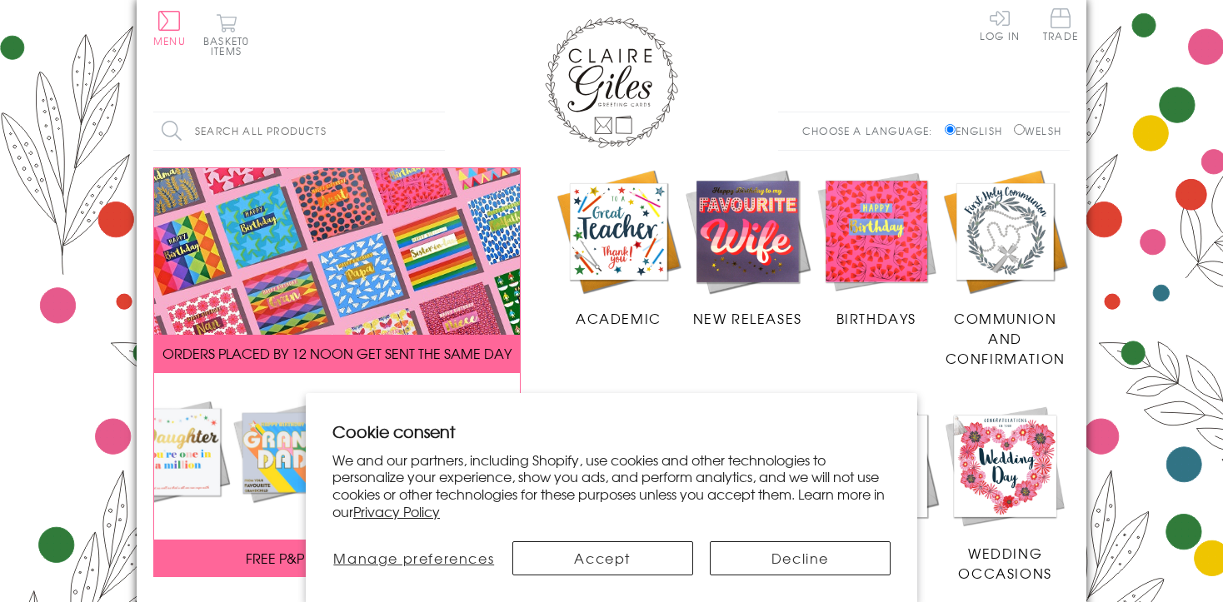 This screenshot has width=1223, height=602. Describe the element at coordinates (1000, 24) in the screenshot. I see `a: Log In` at that location.